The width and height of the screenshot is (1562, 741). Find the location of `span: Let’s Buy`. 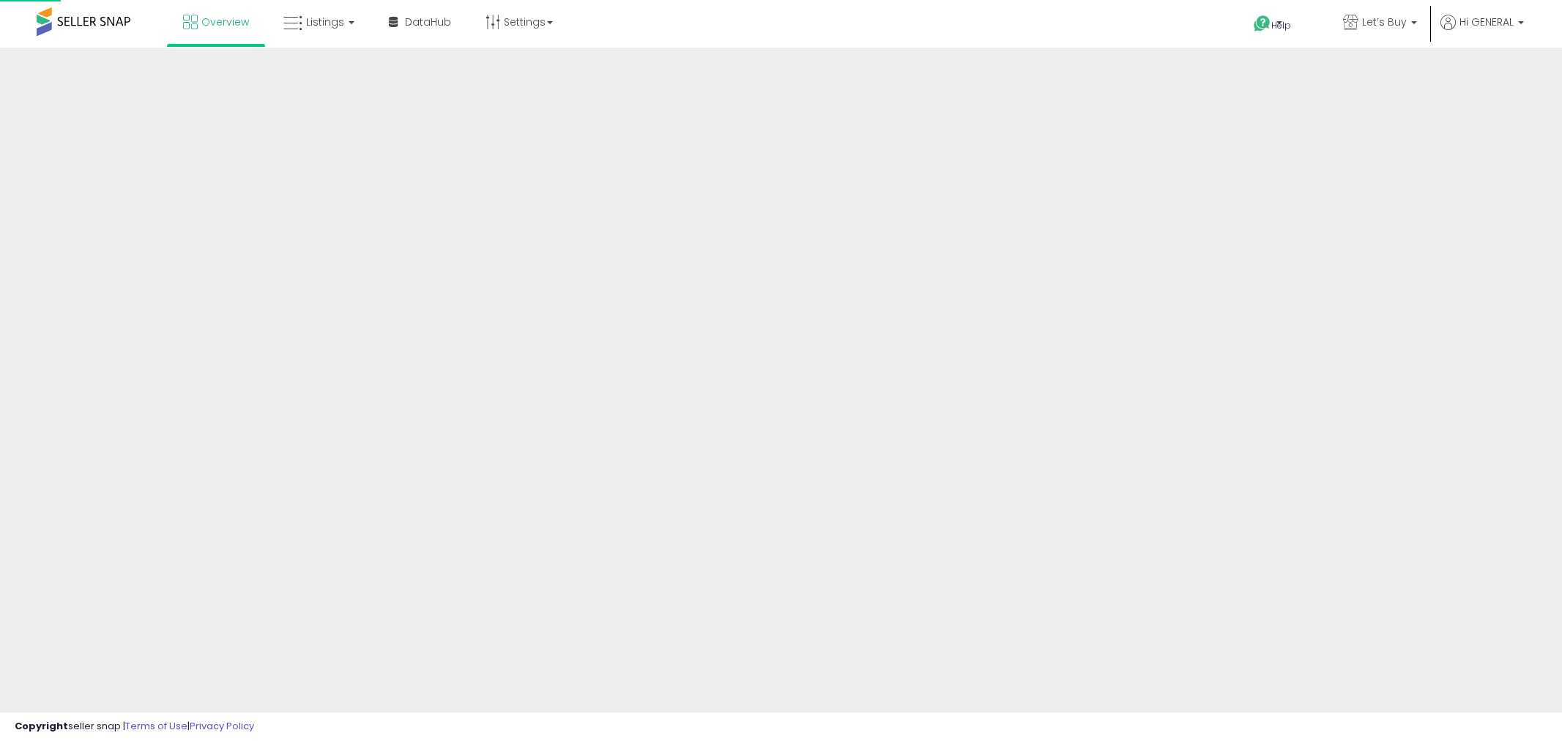

span: Let’s Buy is located at coordinates (1384, 22).